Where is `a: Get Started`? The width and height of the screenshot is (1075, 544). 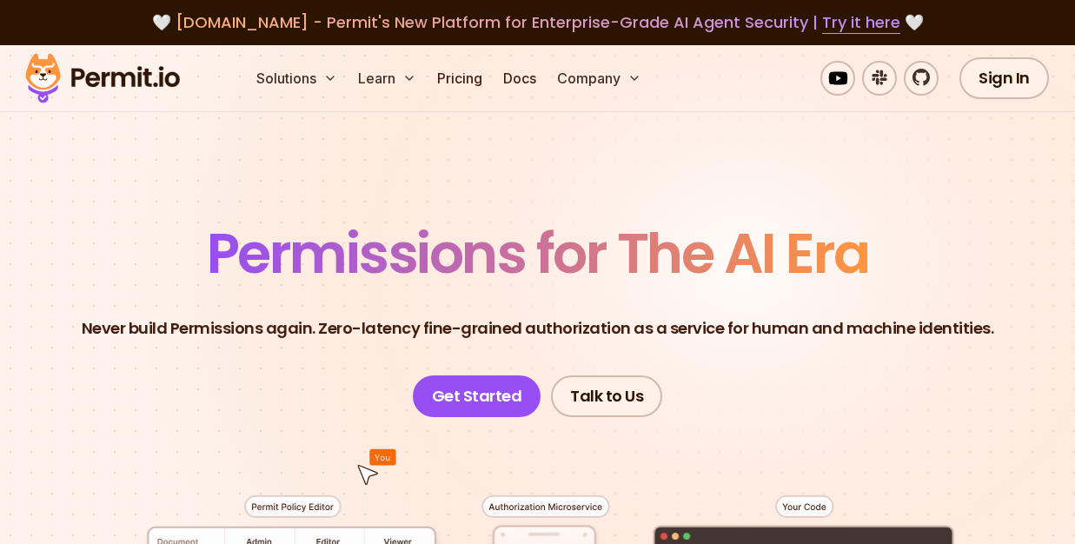
a: Get Started is located at coordinates (477, 396).